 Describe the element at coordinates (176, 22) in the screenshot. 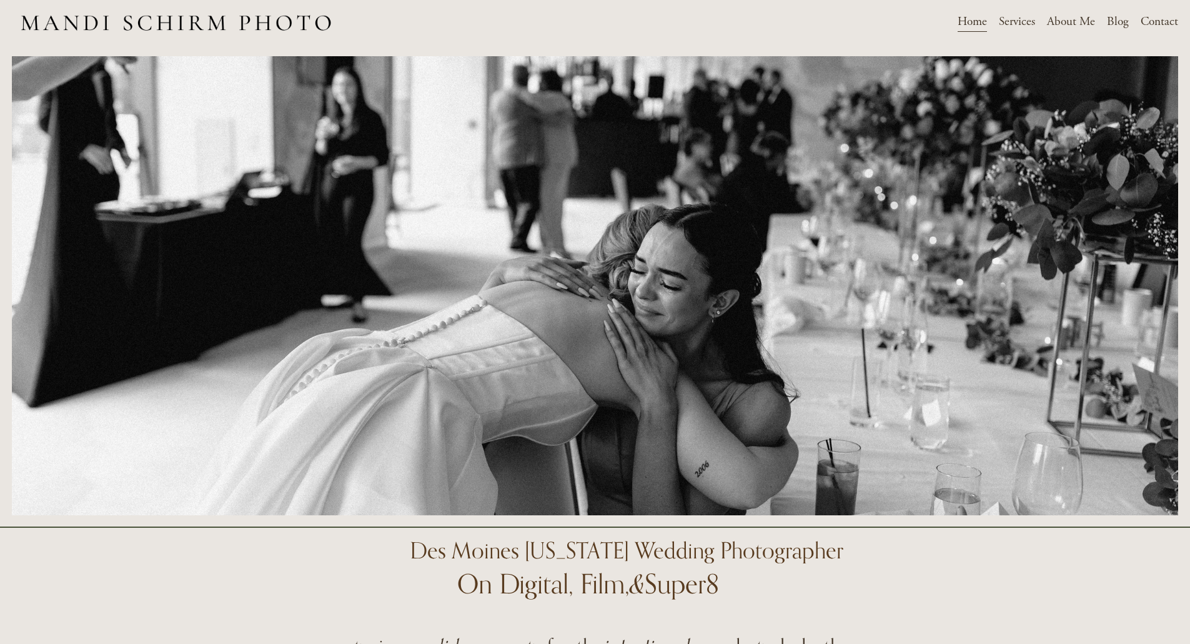

I see `img: Des Moines Wedding Photographer - Mandi Schirm Photo` at that location.